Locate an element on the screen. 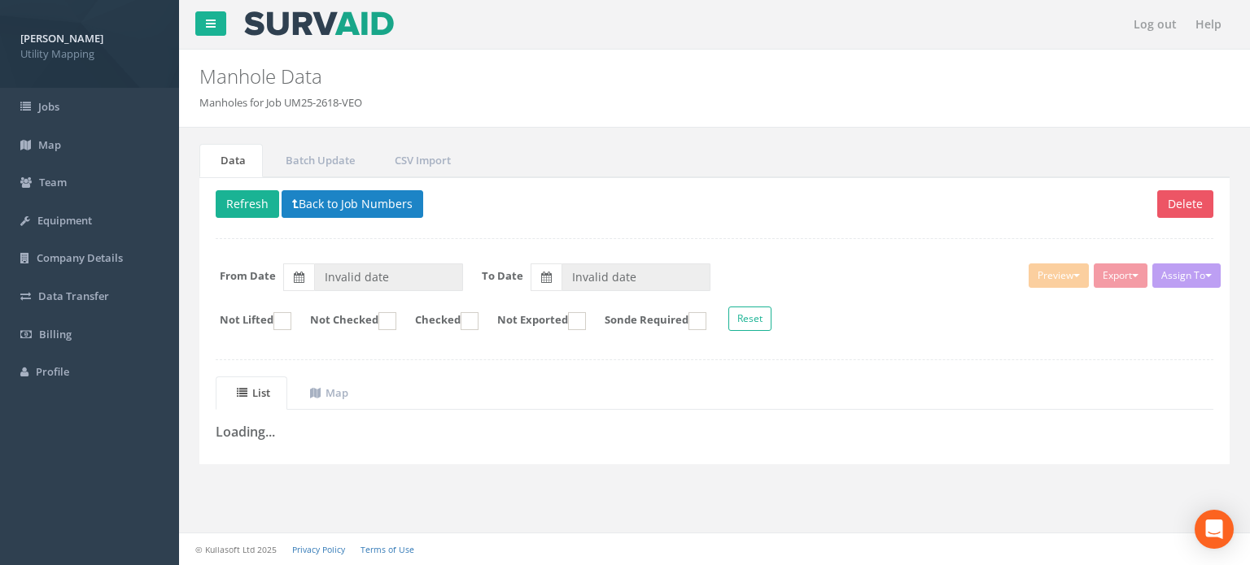 This screenshot has width=1250, height=565. label: Not Lifted is located at coordinates (247, 321).